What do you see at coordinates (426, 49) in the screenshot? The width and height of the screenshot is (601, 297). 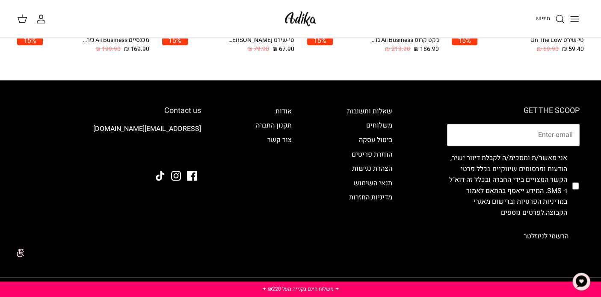 I see `span: 186.90 ₪` at bounding box center [426, 49].